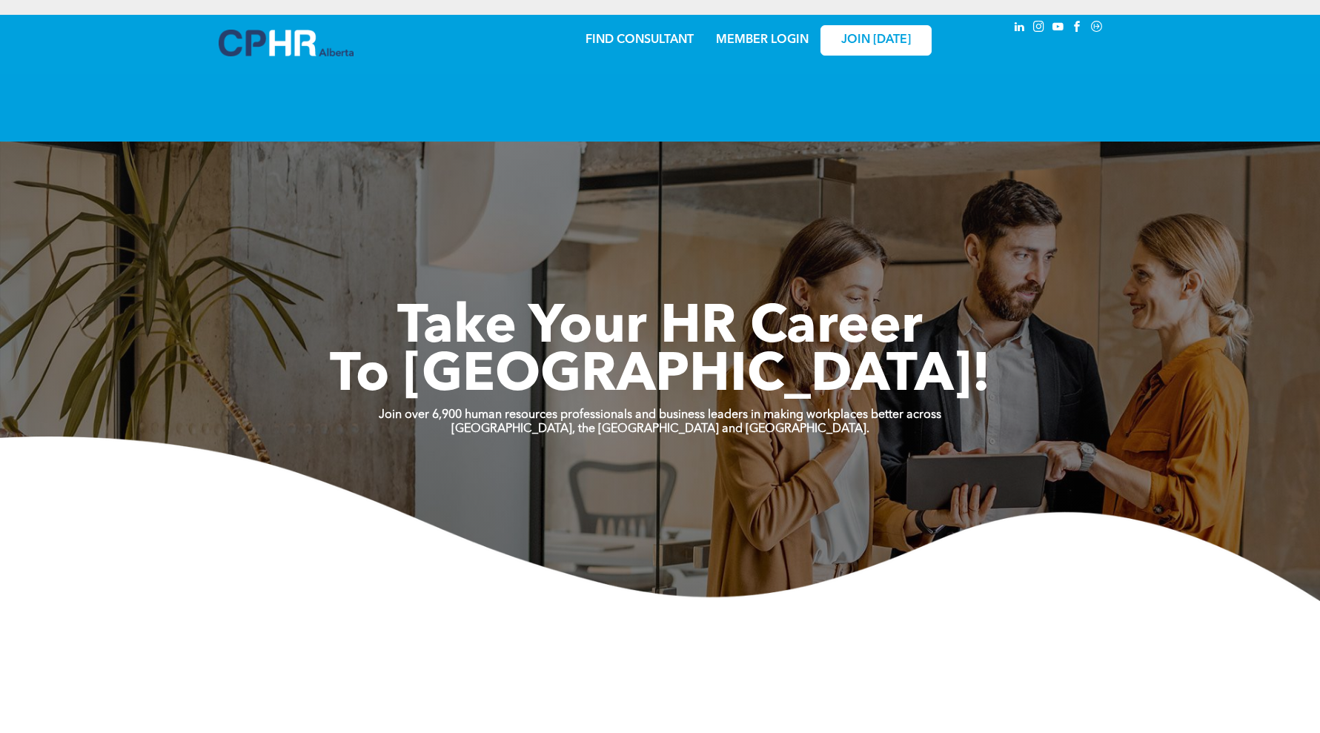 Image resolution: width=1320 pixels, height=733 pixels. Describe the element at coordinates (1059, 28) in the screenshot. I see `a: youtube` at that location.